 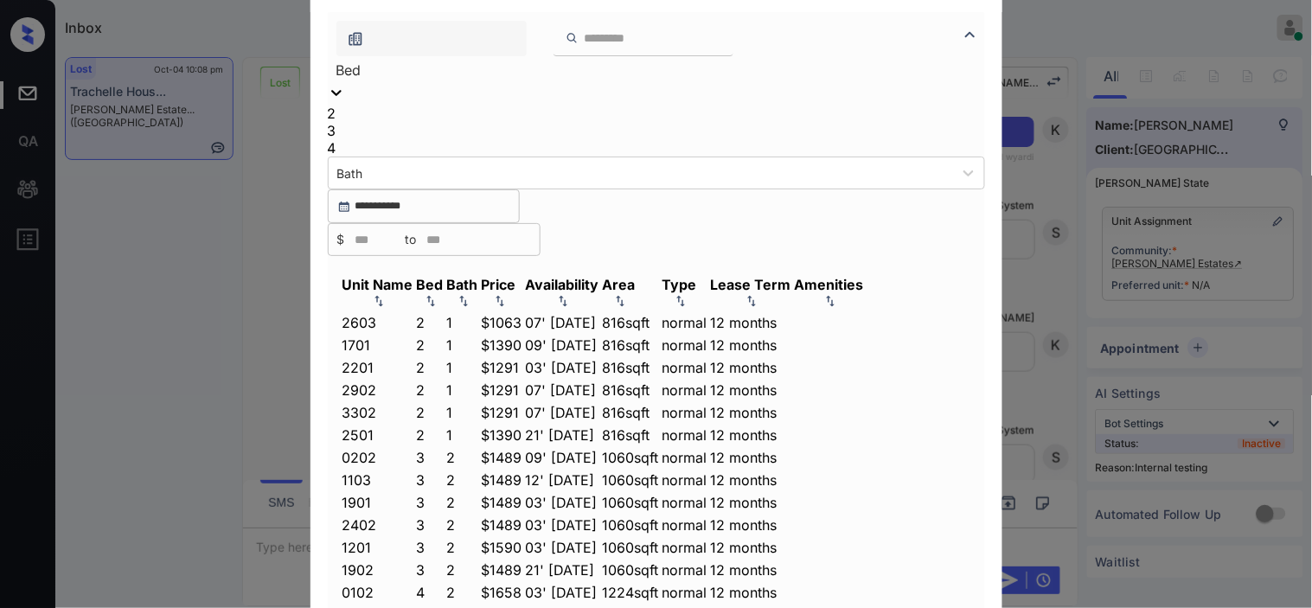 What do you see at coordinates (378, 480) in the screenshot?
I see `td: 1103` at bounding box center [378, 480].